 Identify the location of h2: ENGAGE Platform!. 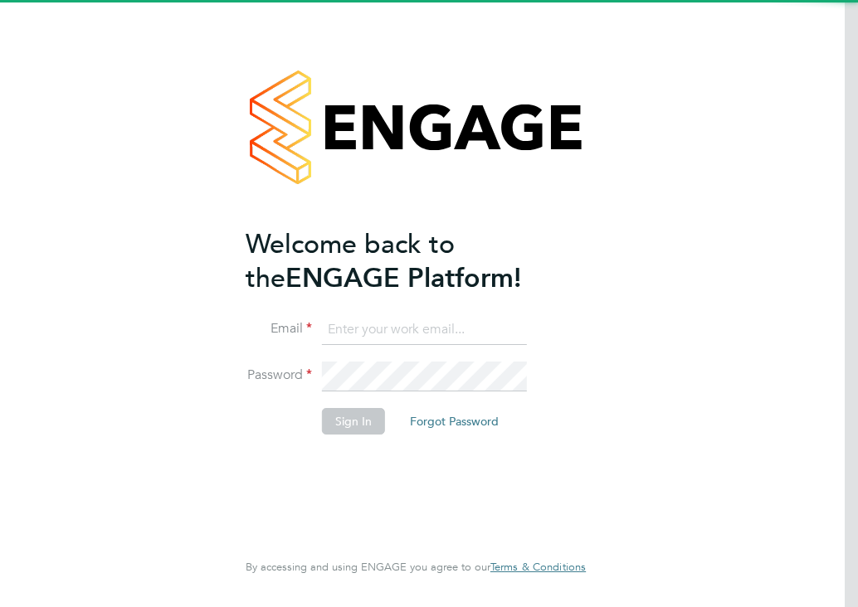
(407, 261).